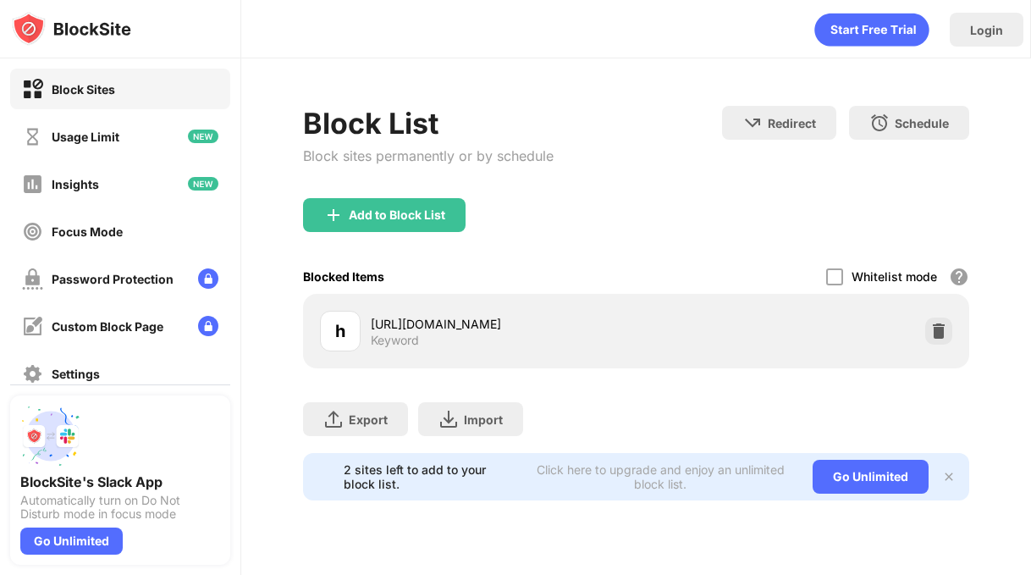 Image resolution: width=1031 pixels, height=575 pixels. I want to click on div: Block List, so click(428, 123).